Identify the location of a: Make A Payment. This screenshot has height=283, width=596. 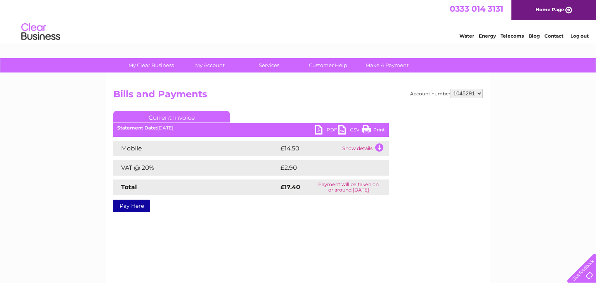
(387, 65).